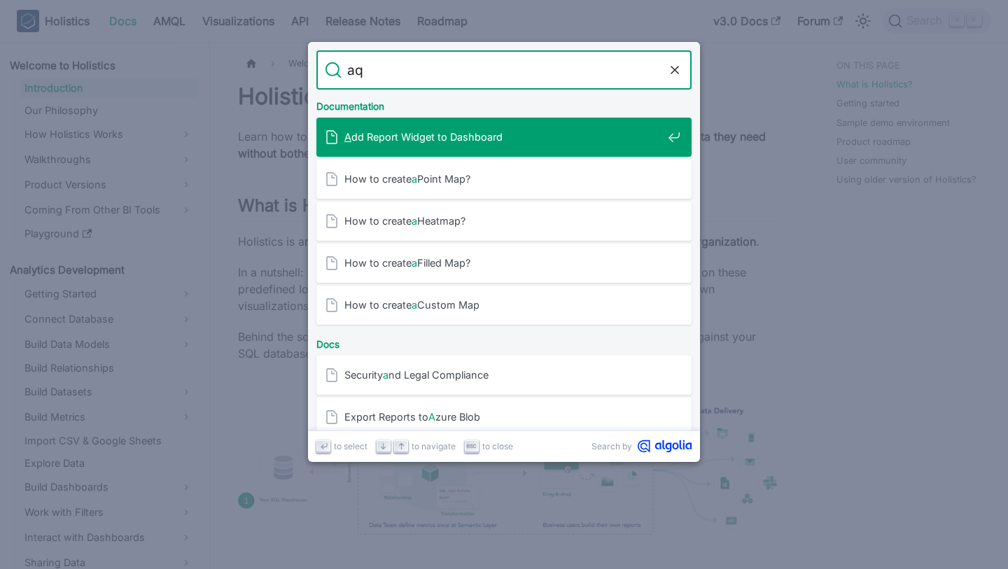  I want to click on span: How to create Custom Map, so click(504, 305).